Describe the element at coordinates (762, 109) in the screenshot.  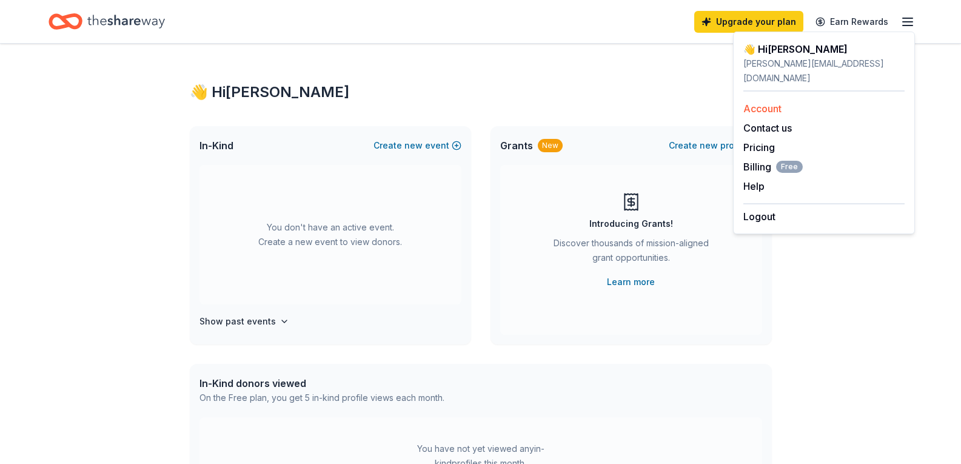
I see `a: Account` at that location.